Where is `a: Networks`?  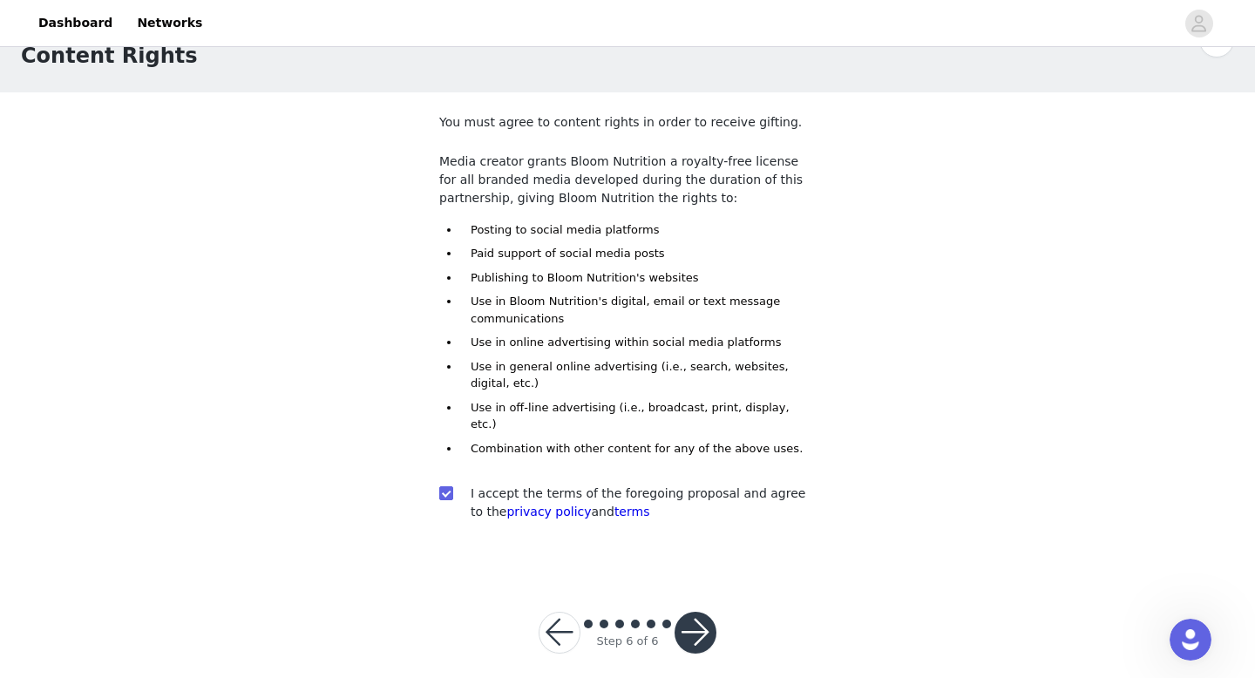
a: Networks is located at coordinates (169, 23).